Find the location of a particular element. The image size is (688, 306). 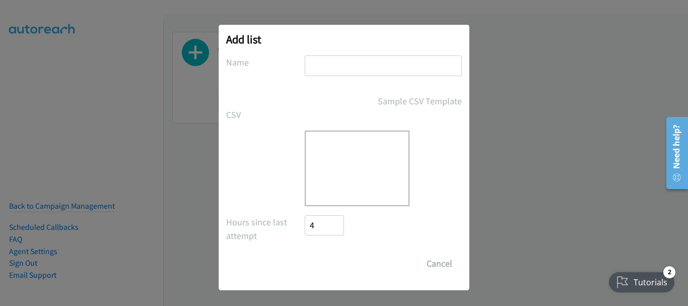

button: Cancel is located at coordinates (439, 263).